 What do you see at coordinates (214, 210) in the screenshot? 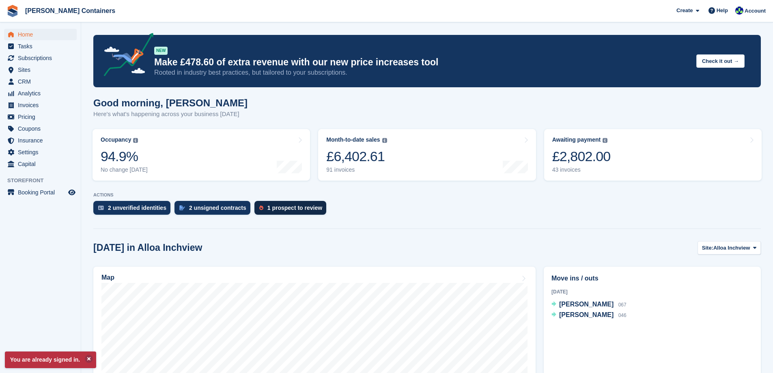
I see `a: 2 unsigned contracts` at bounding box center [214, 210].